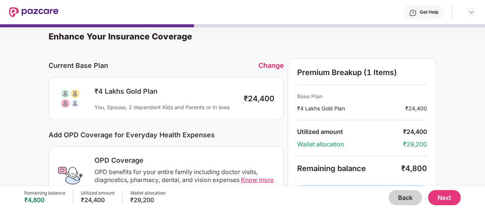  What do you see at coordinates (472, 12) in the screenshot?
I see `img: svg+xml;base64,PHN2ZyBpZD0iRHJvcGRvd24tMzJ4MzIiIHhtbG5zPSJodHRwOi8vd3d3LnczLm9yZy8yMDAwL3N2ZyIgd2...` at bounding box center [472, 12].